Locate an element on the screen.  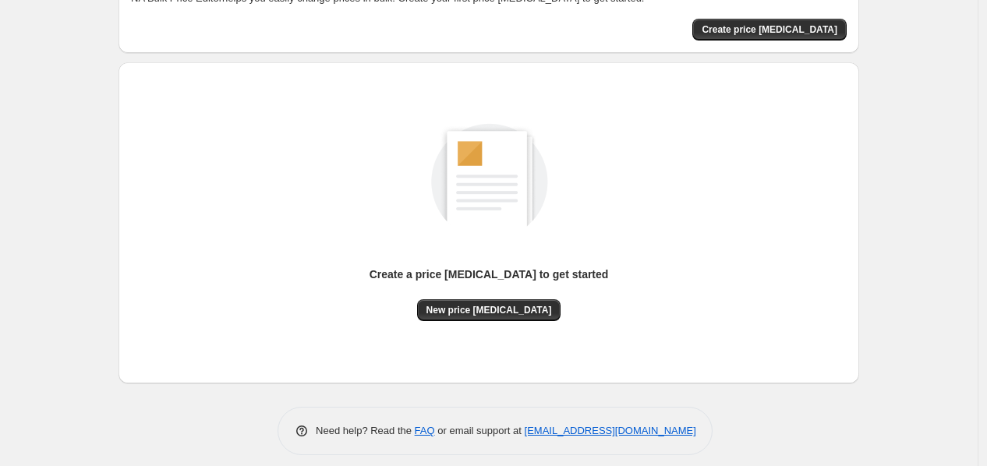
span: or email support at is located at coordinates (479, 430).